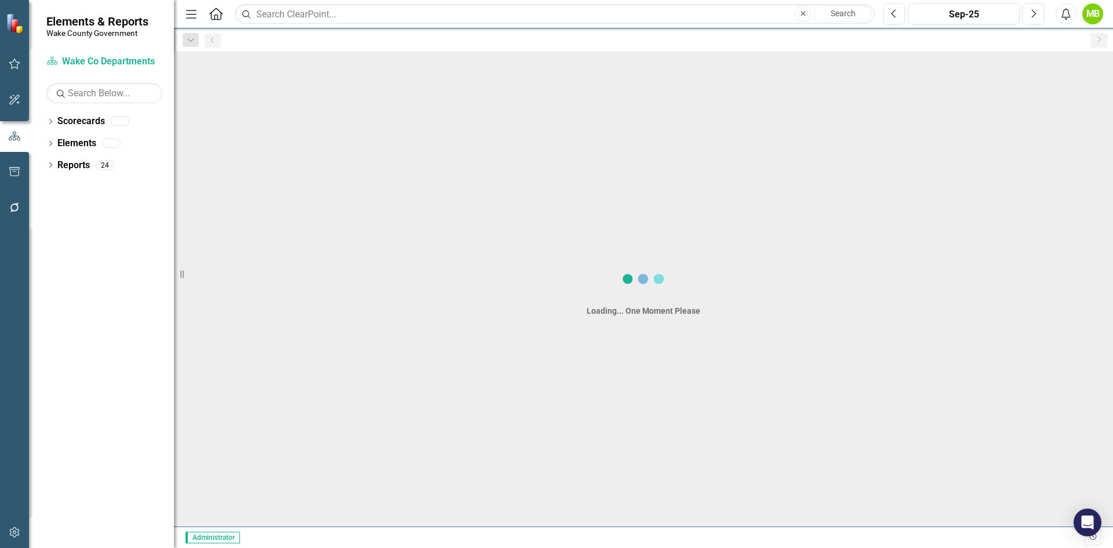 This screenshot has width=1113, height=548. Describe the element at coordinates (644, 311) in the screenshot. I see `div: Loading... One Moment Please` at that location.